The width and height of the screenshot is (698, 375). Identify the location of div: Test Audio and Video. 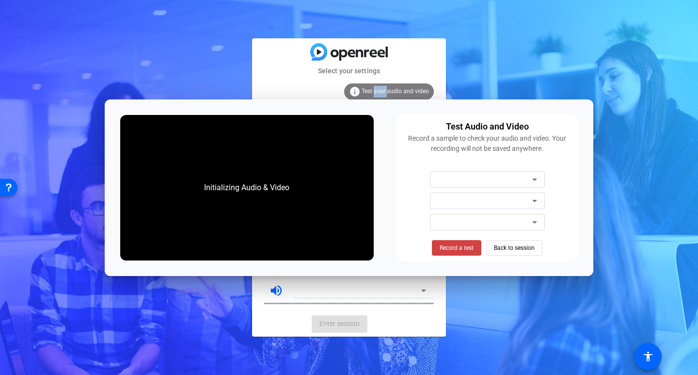
(487, 126).